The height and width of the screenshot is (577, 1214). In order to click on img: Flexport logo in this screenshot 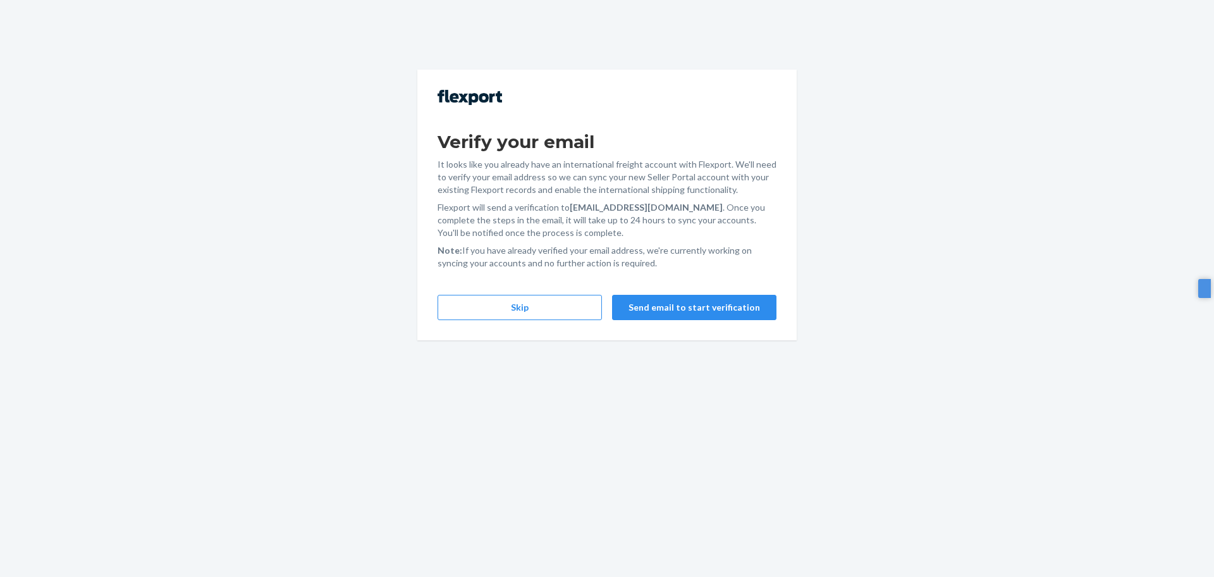, I will do `click(470, 97)`.